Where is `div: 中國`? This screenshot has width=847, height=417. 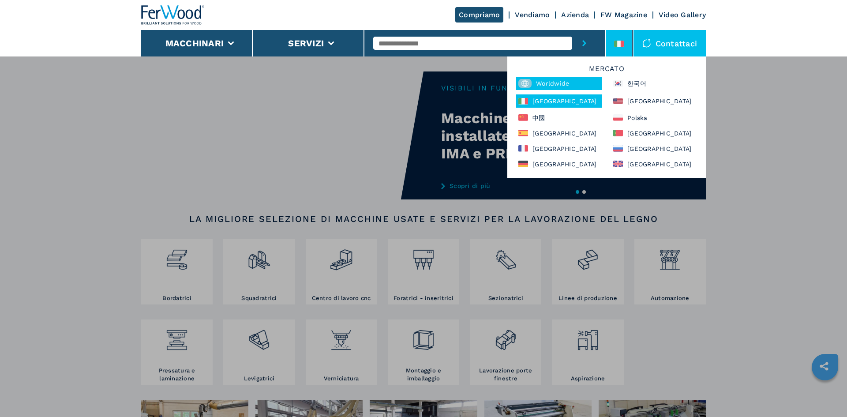 div: 中國 is located at coordinates (559, 117).